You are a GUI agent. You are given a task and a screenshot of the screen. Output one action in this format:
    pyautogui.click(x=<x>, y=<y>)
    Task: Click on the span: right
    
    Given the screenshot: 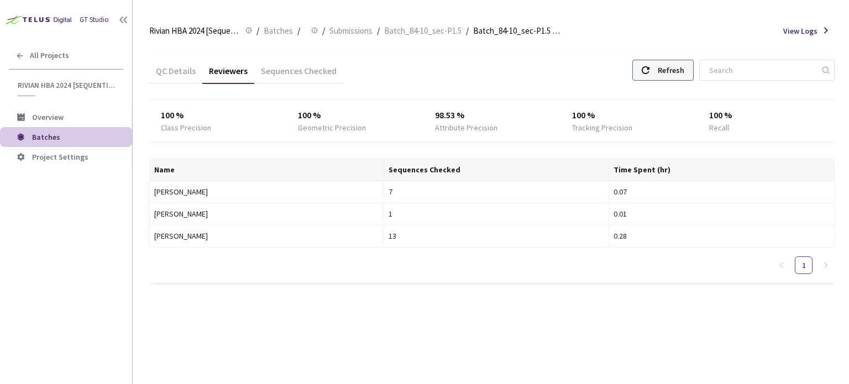 What is the action you would take?
    pyautogui.click(x=826, y=265)
    